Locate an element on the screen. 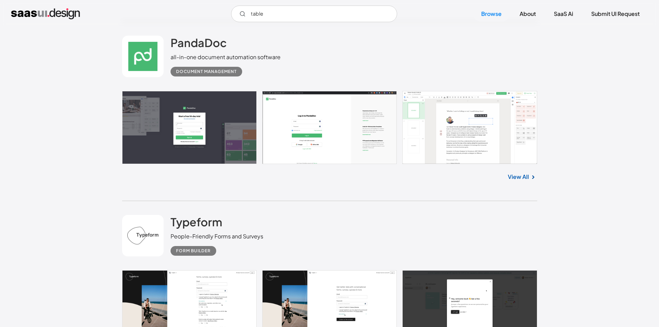 Image resolution: width=659 pixels, height=327 pixels. a: View All is located at coordinates (518, 177).